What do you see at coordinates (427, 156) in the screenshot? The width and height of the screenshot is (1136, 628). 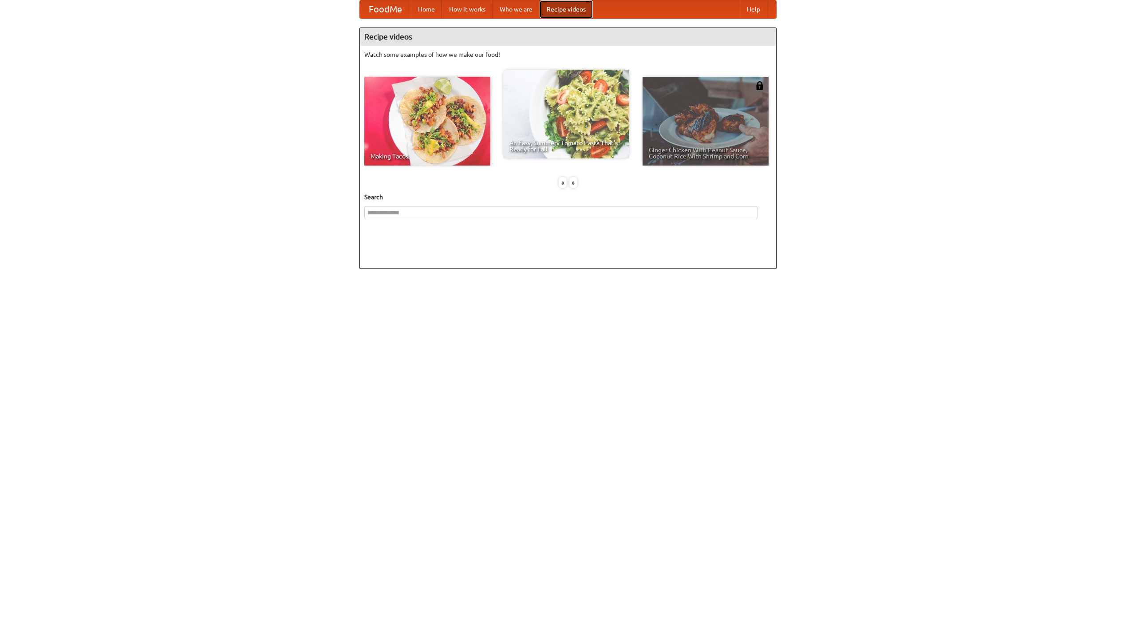 I see `span: Making Tacos` at bounding box center [427, 156].